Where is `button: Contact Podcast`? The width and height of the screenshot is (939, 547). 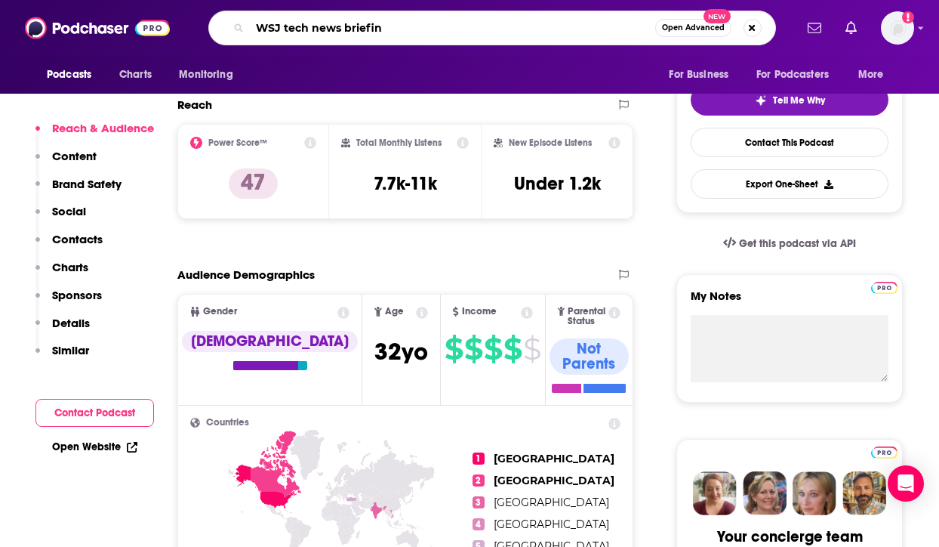
button: Contact Podcast is located at coordinates (94, 412).